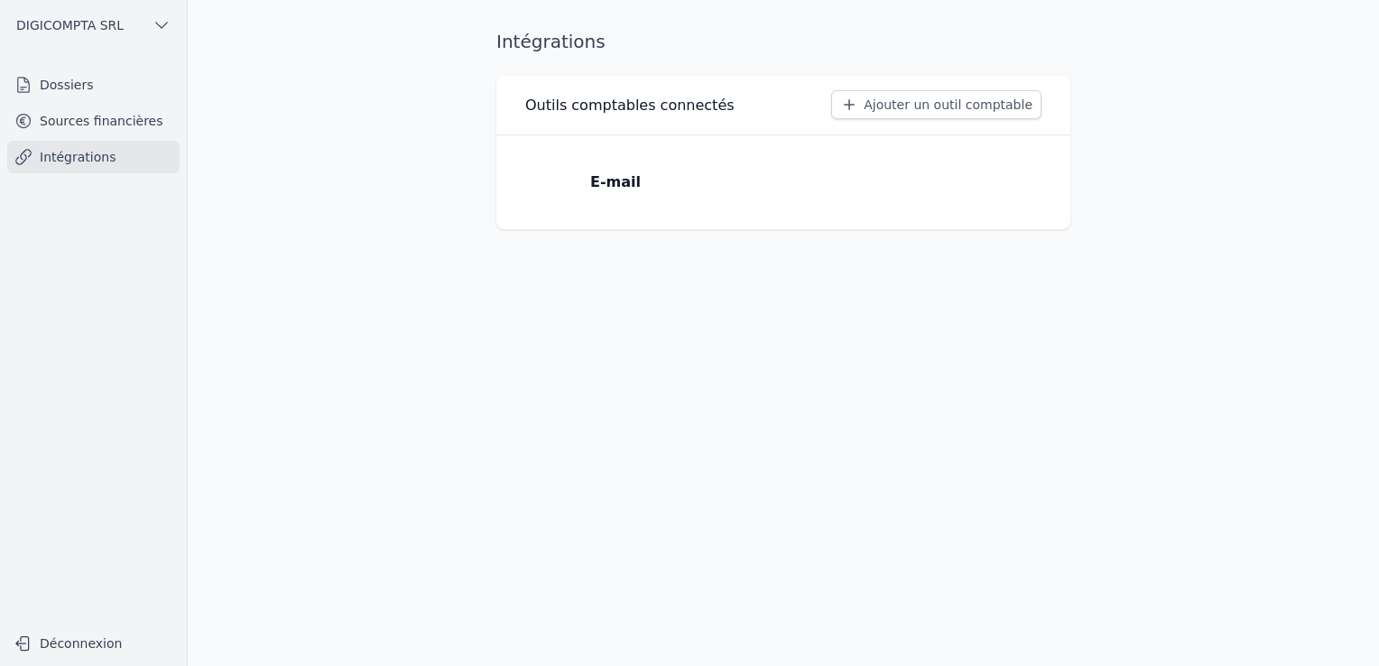  What do you see at coordinates (93, 644) in the screenshot?
I see `button: Déconnexion` at bounding box center [93, 644].